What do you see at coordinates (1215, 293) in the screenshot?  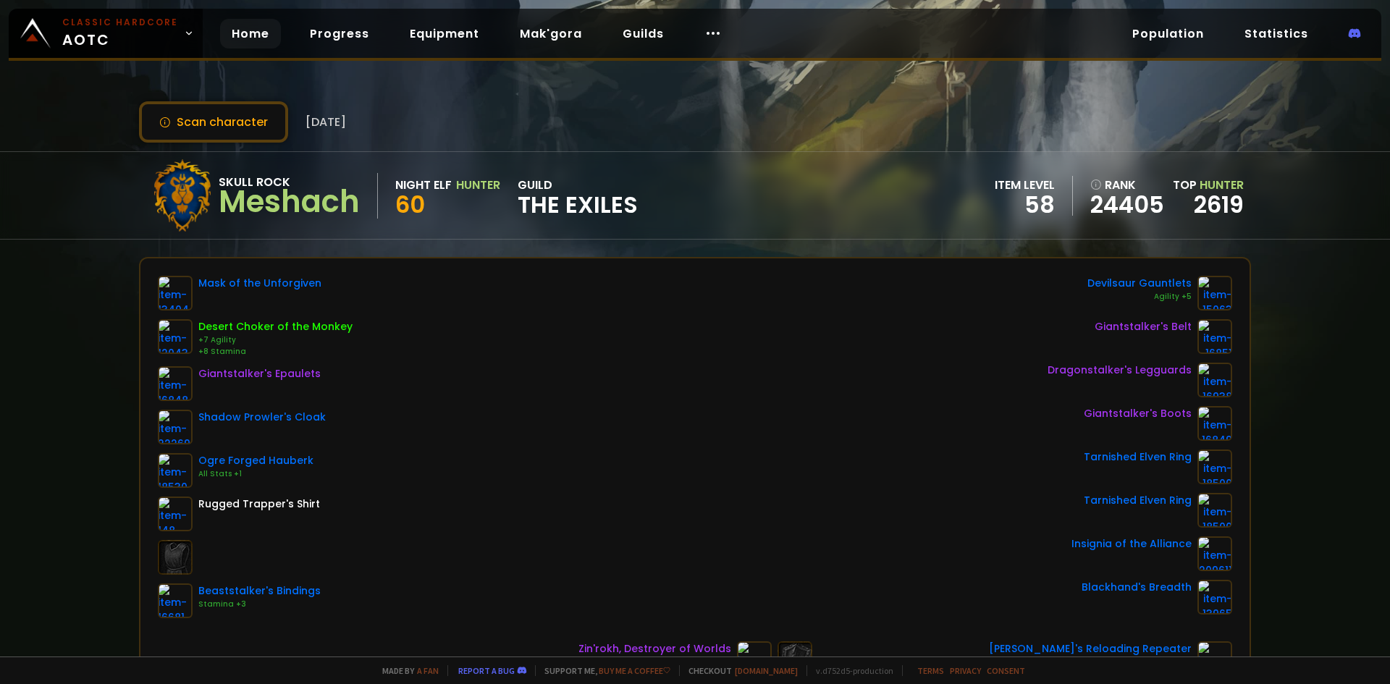 I see `img: item-15063` at bounding box center [1215, 293].